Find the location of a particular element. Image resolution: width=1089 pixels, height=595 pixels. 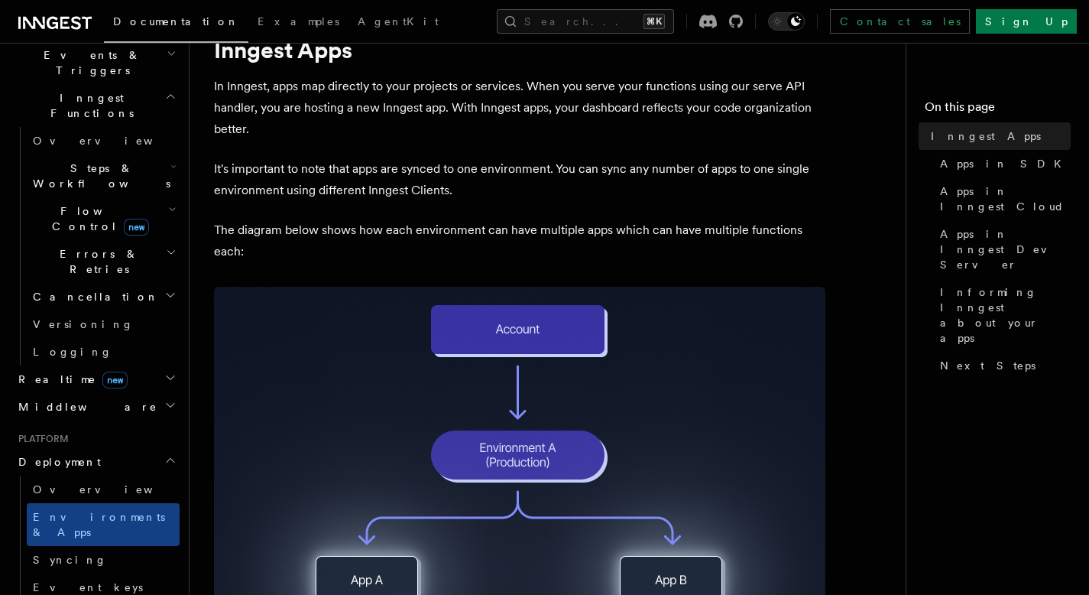

a: AgentKit is located at coordinates (398, 23).